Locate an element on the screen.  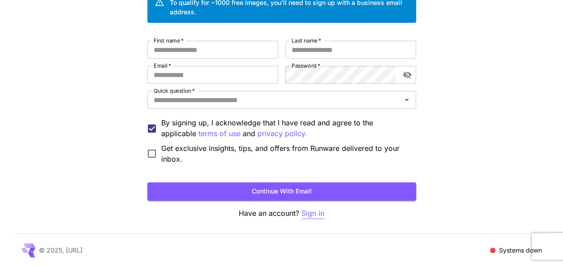
button: Sign in is located at coordinates (313, 213).